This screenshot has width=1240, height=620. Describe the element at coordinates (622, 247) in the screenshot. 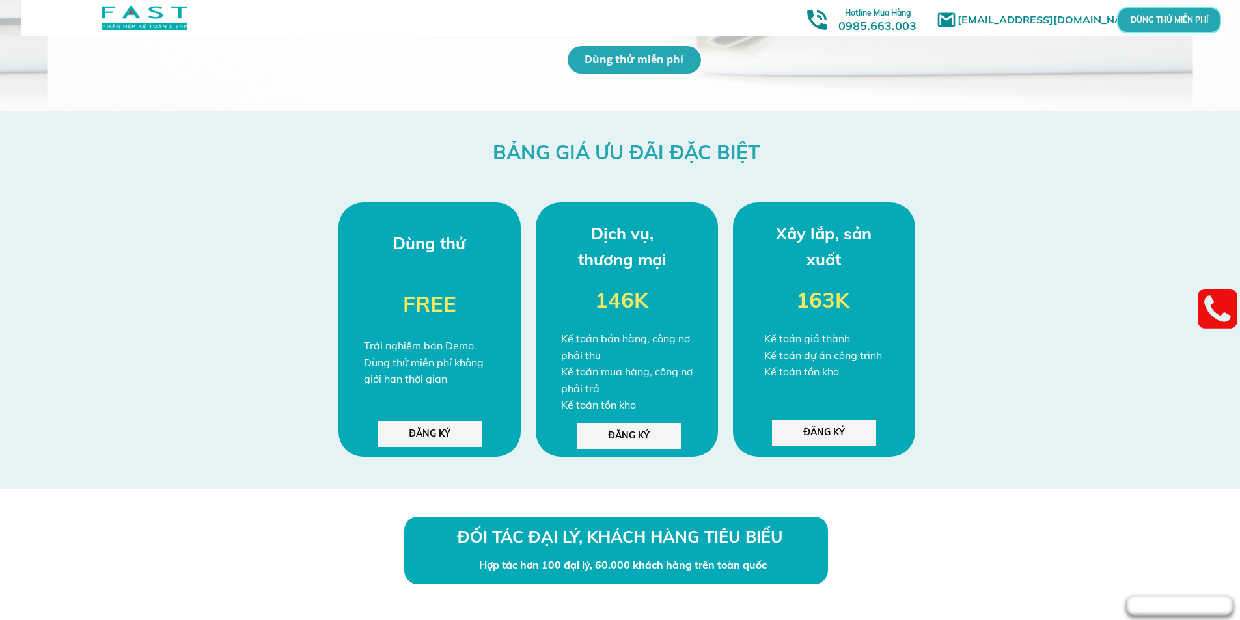

I see `h3: Dịch vụ, thương mại` at that location.